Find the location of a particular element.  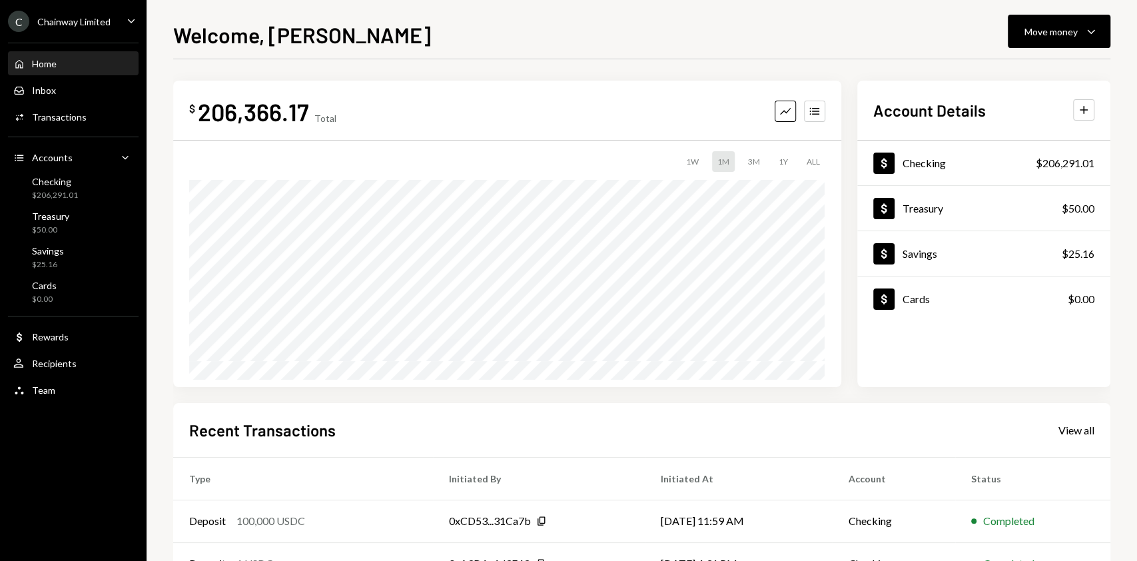

div: ALL is located at coordinates (813, 161).